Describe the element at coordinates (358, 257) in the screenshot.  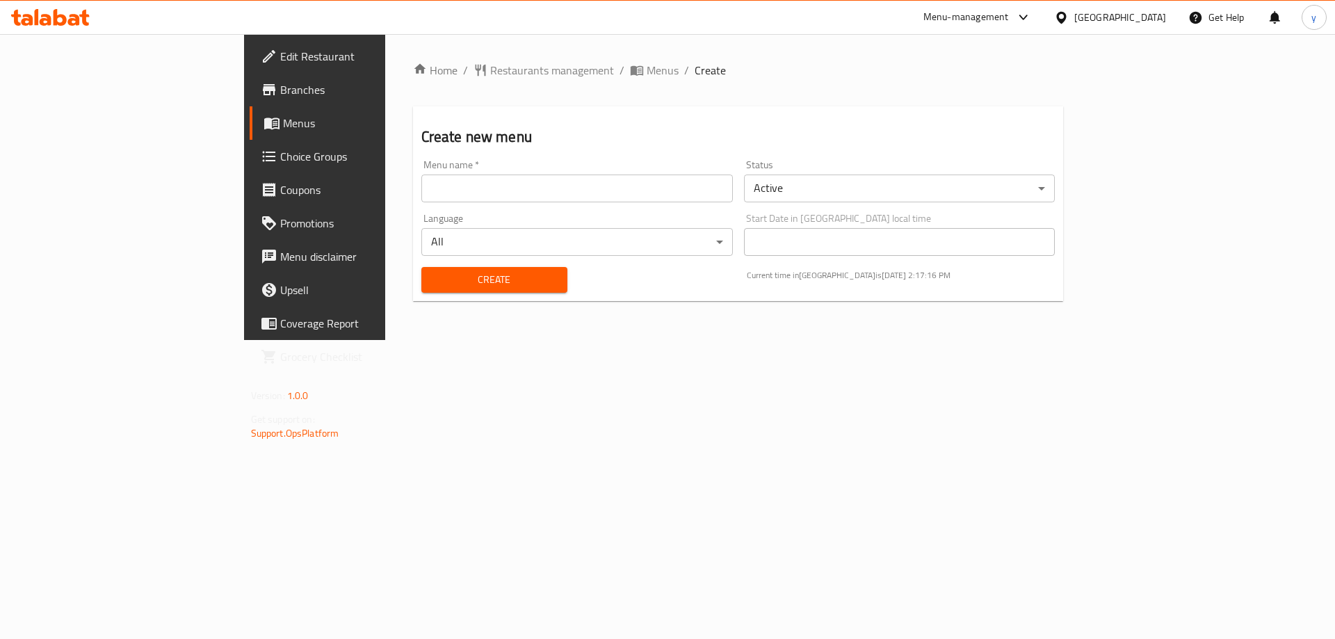
I see `a: Menu disclaimer` at that location.